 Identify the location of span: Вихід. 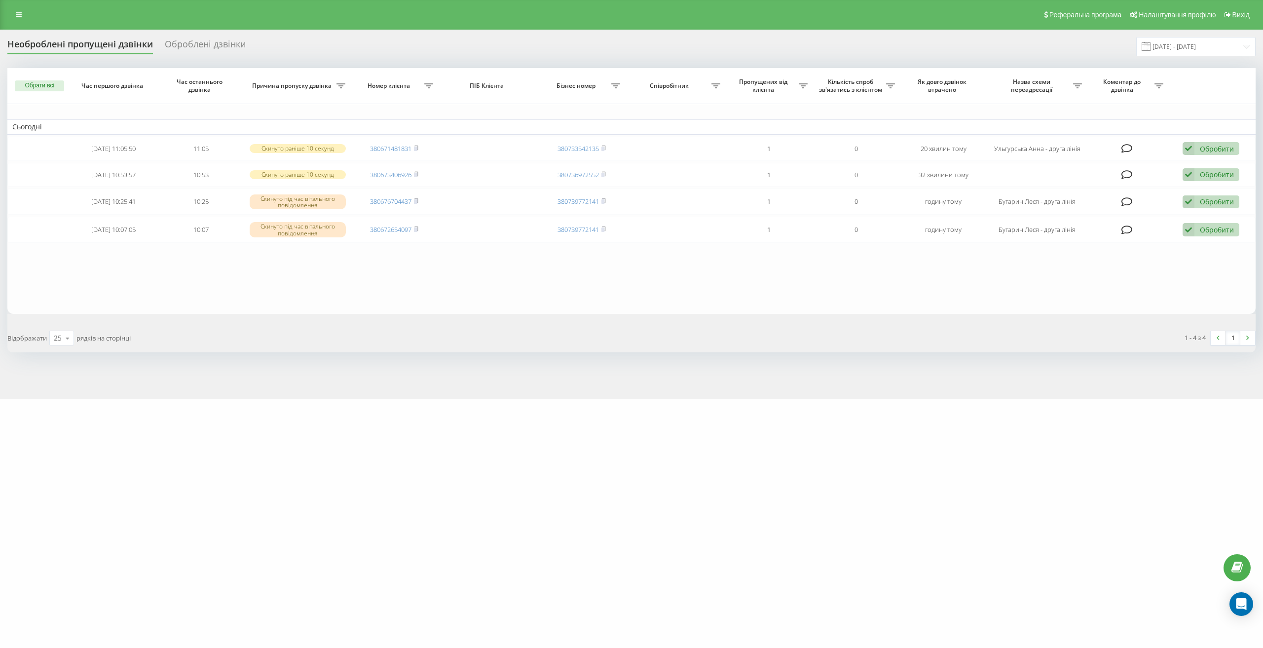
(1241, 15).